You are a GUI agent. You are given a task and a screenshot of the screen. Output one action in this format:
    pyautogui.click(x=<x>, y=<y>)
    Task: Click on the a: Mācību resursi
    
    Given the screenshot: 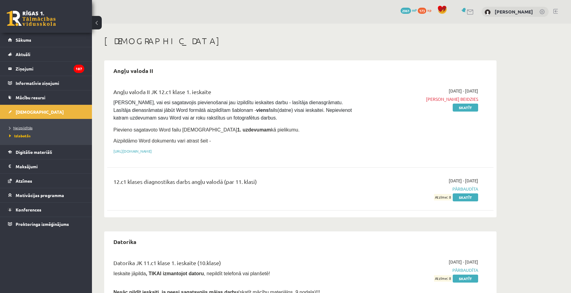 What is the action you would take?
    pyautogui.click(x=46, y=97)
    